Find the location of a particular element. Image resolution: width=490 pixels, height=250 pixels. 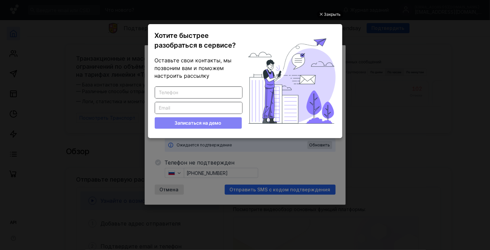

span: Хотите быстрее разобраться в сервисе? is located at coordinates (195, 40).